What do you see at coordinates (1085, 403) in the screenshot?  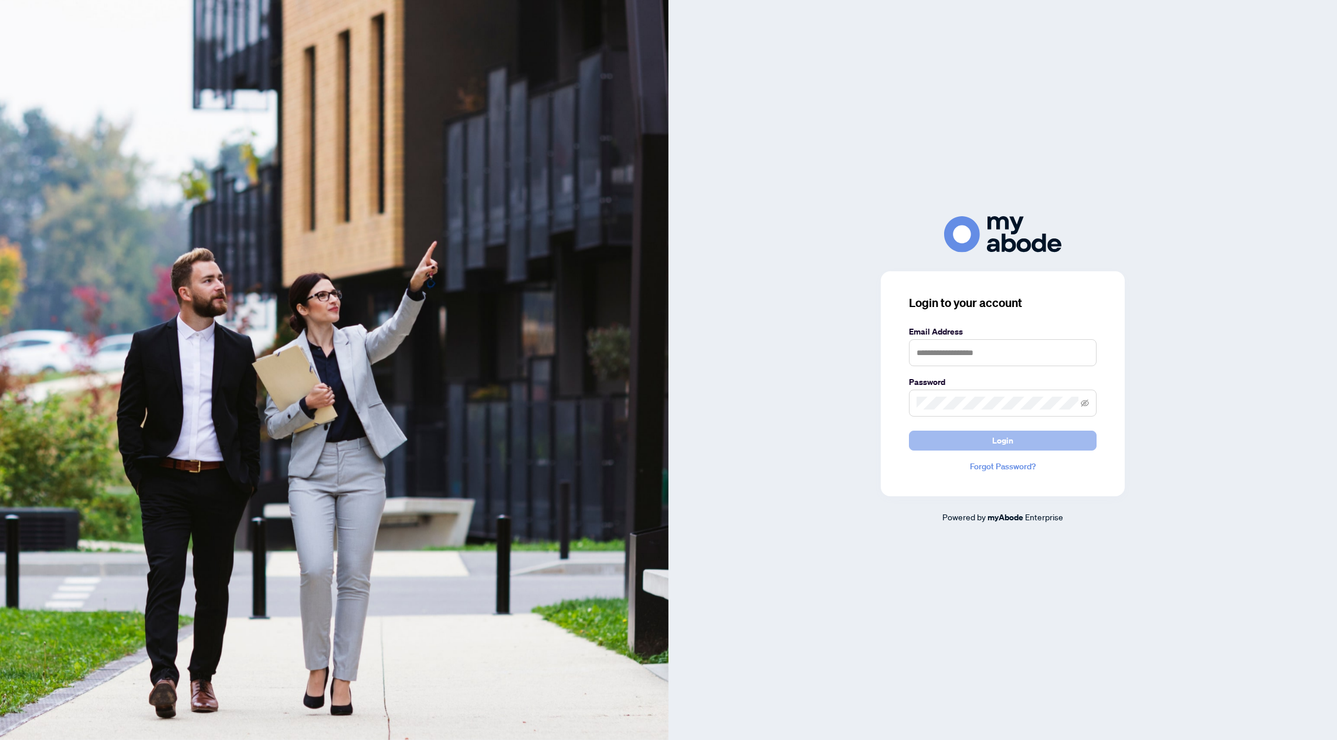 I see `span: eye-invisible` at bounding box center [1085, 403].